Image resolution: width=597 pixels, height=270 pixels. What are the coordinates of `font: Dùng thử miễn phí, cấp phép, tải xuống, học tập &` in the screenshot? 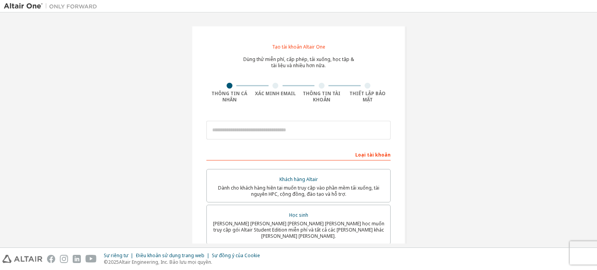 It's located at (298, 59).